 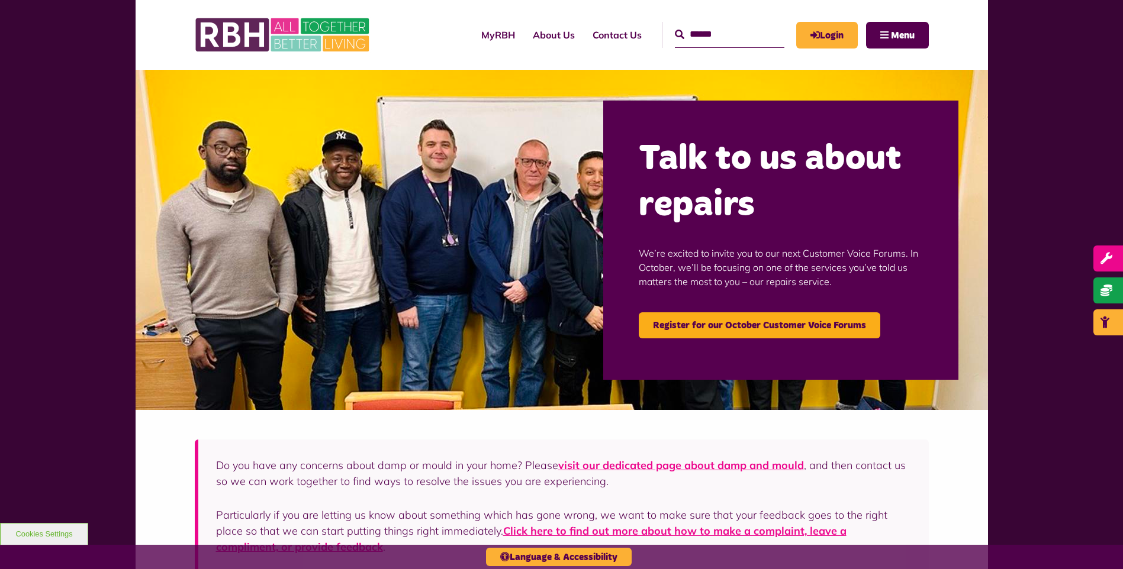 What do you see at coordinates (781, 182) in the screenshot?
I see `h2: Talk to us about repairs` at bounding box center [781, 182].